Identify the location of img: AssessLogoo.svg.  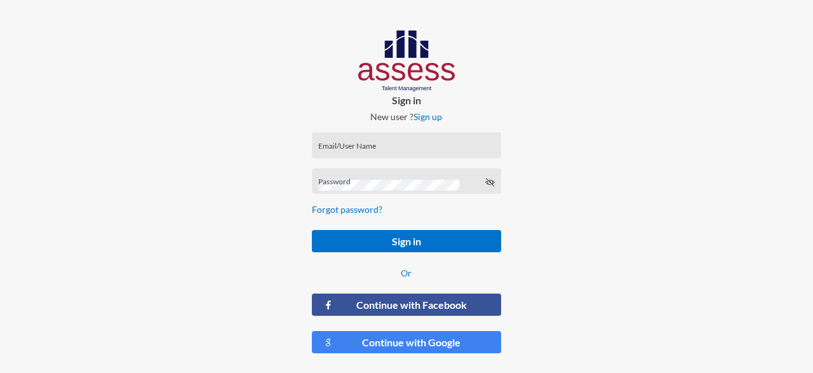
(407, 61).